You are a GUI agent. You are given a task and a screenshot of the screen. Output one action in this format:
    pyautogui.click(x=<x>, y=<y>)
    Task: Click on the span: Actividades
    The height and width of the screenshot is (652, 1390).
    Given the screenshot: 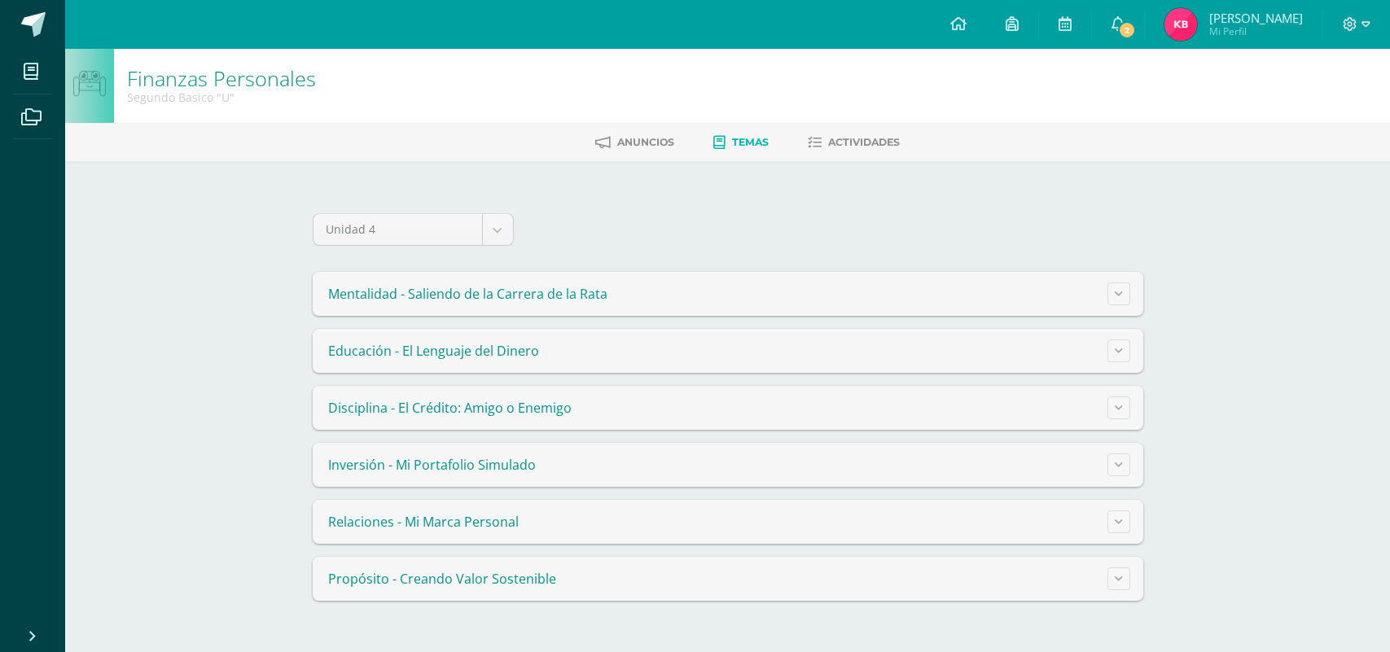 What is the action you would take?
    pyautogui.click(x=864, y=142)
    